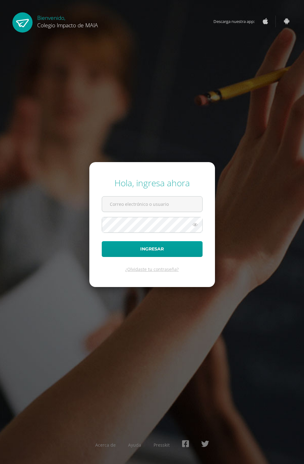 The image size is (304, 464). Describe the element at coordinates (152, 183) in the screenshot. I see `div: Hola, ingresa ahora` at that location.